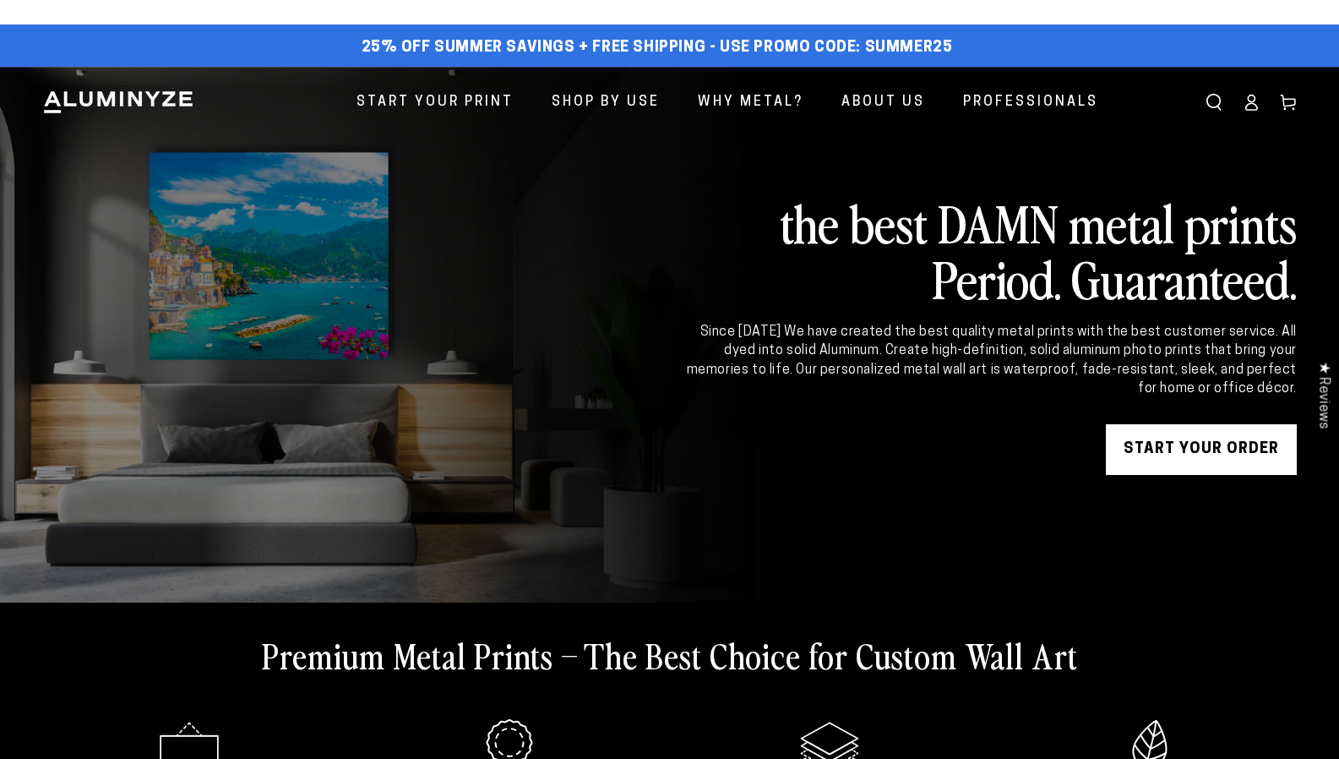 The image size is (1339, 759). I want to click on h2: Premium Metal Prints – The Best Choice for Custom Wall Art, so click(670, 655).